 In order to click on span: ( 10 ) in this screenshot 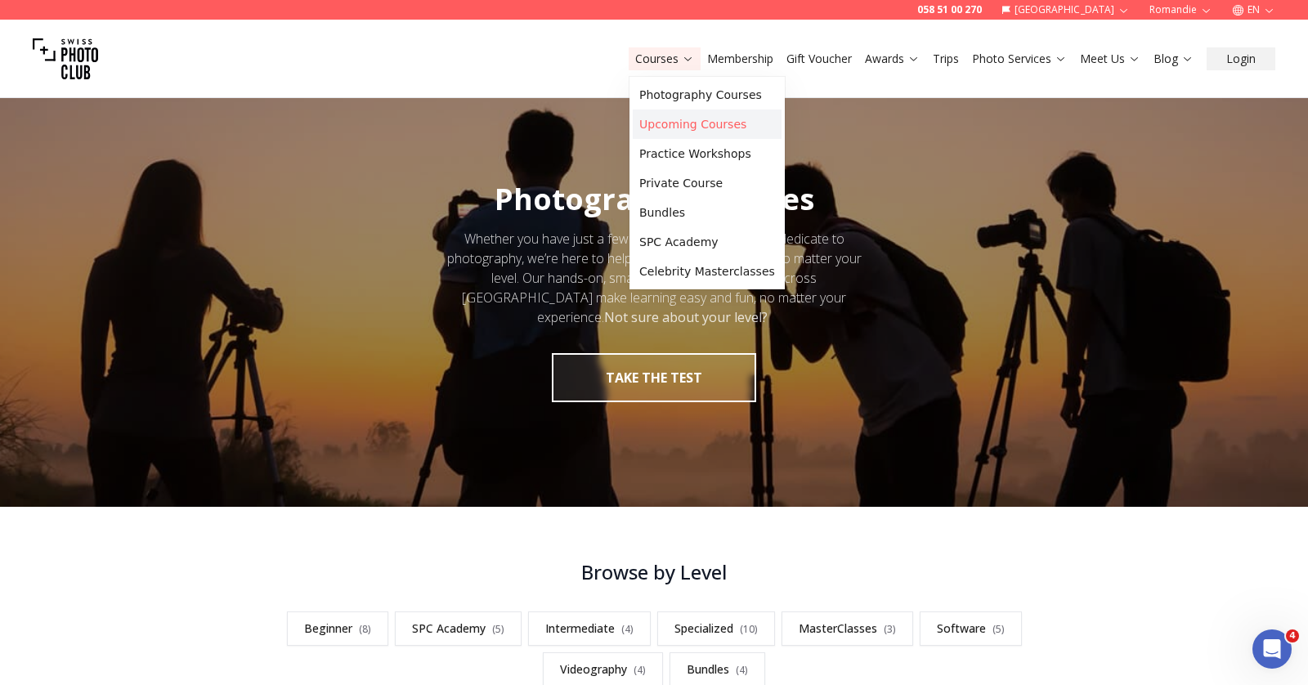, I will do `click(749, 629)`.